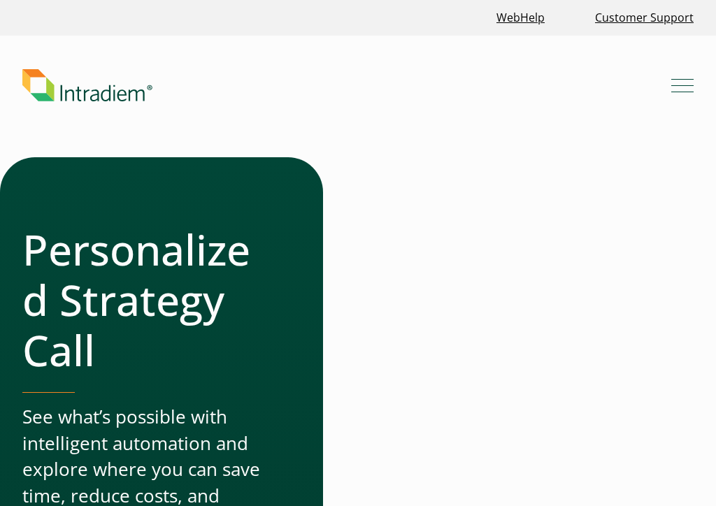 The height and width of the screenshot is (506, 716). I want to click on a: Link opens in a new window, so click(520, 17).